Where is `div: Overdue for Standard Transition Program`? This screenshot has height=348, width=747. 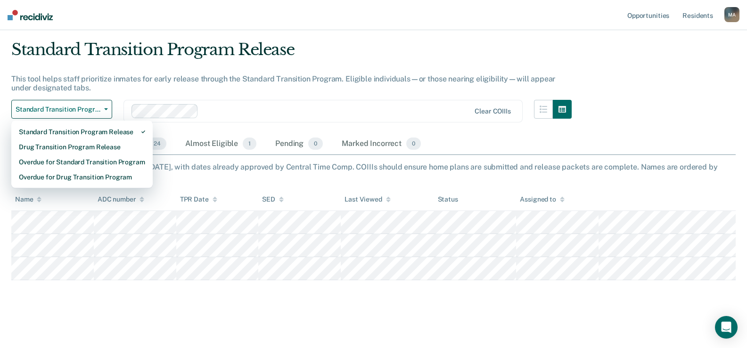 div: Overdue for Standard Transition Program is located at coordinates (82, 162).